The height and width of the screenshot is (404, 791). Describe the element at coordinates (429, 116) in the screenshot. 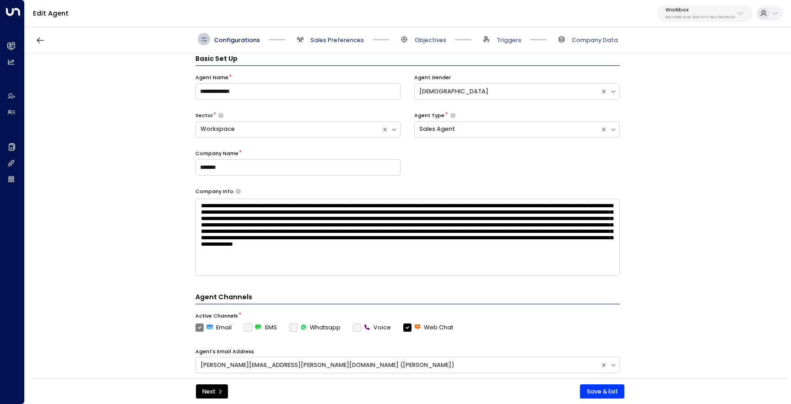

I see `label: Agent Type` at that location.